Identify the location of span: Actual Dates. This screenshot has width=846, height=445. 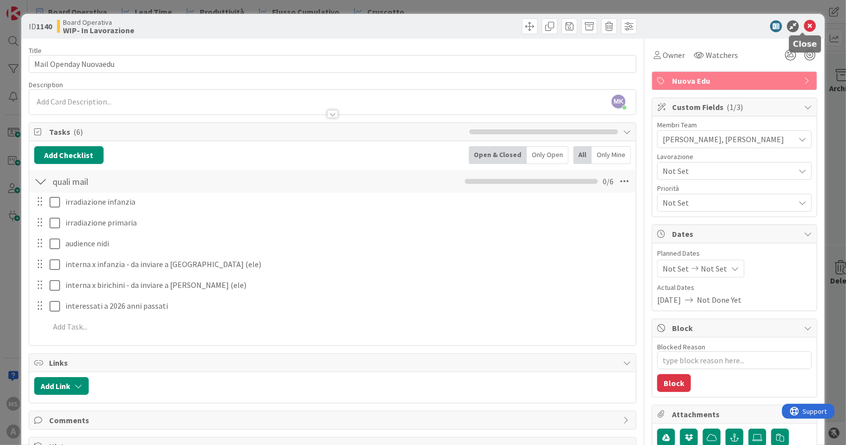
(734, 287).